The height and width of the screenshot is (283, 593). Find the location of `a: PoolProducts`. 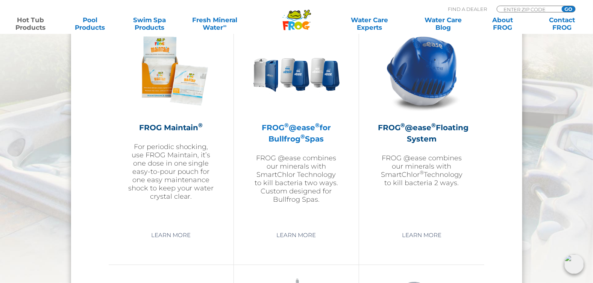

a: PoolProducts is located at coordinates (90, 24).